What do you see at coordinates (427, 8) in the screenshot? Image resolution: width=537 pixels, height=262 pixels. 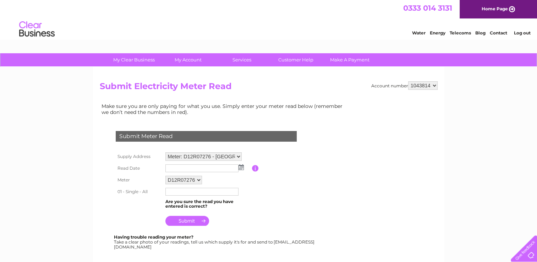 I see `span: 0333 014 3131` at bounding box center [427, 8].